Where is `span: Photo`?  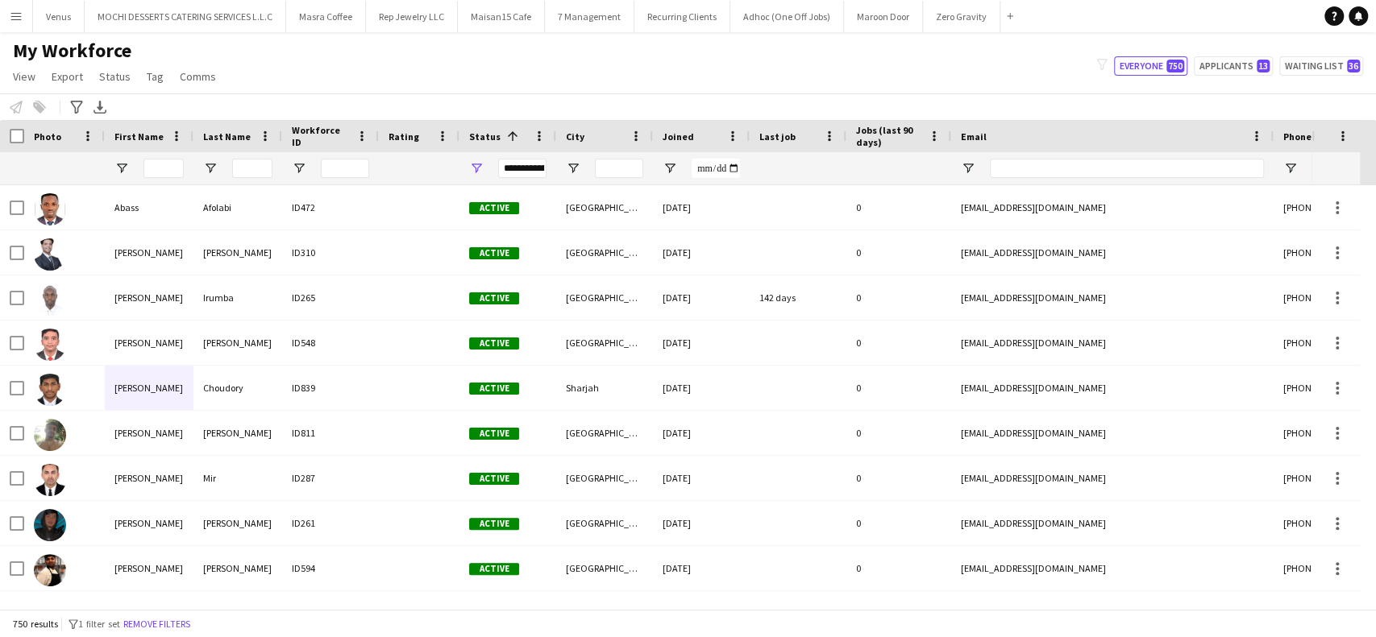 span: Photo is located at coordinates (48, 136).